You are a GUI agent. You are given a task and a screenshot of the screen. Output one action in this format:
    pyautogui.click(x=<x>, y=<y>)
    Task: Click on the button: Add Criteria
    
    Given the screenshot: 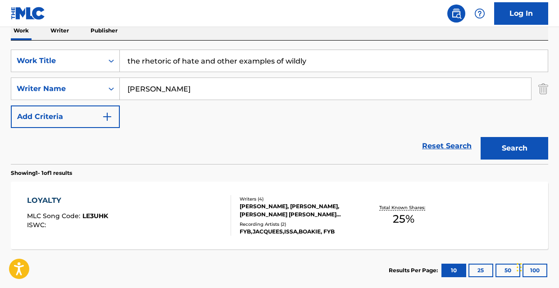 What is the action you would take?
    pyautogui.click(x=65, y=117)
    